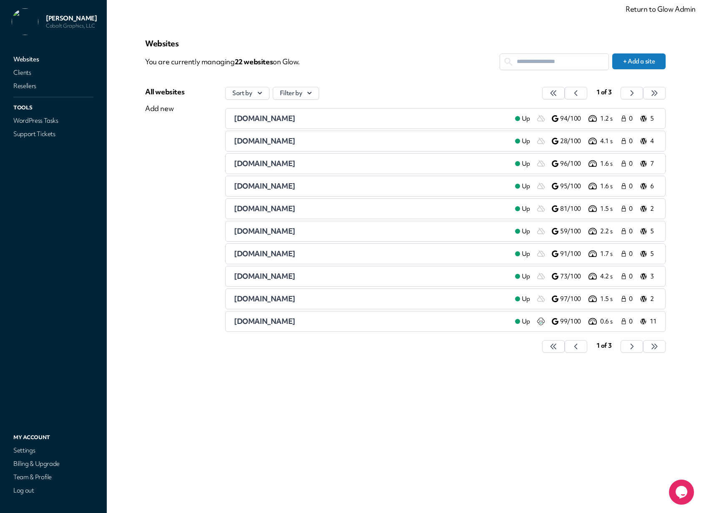 The height and width of the screenshot is (513, 704). Describe the element at coordinates (586, 141) in the screenshot. I see `a: 28/100 4.1 s` at that location.